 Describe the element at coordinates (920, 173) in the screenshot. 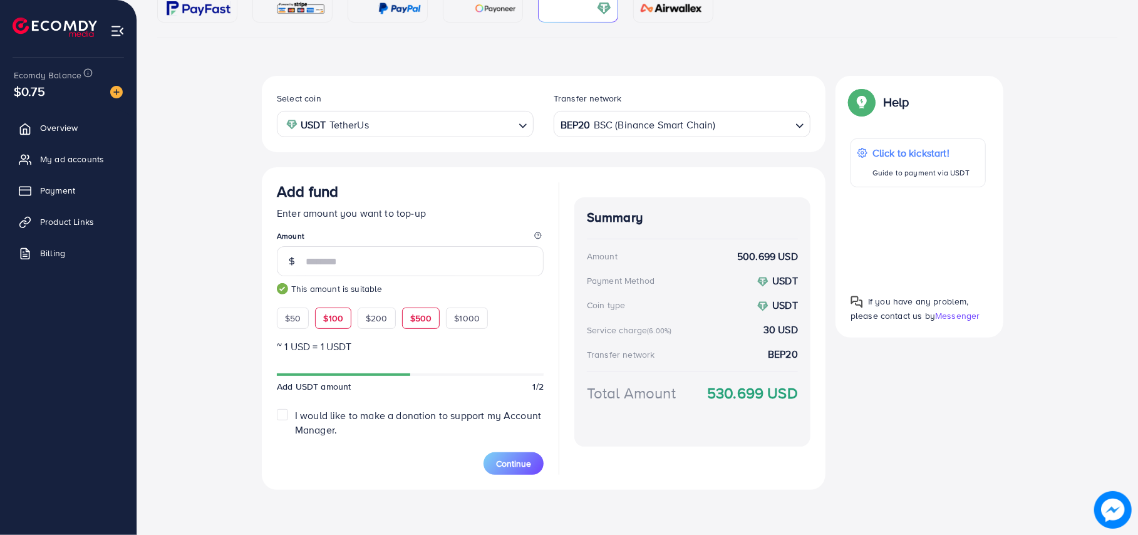

I see `p: Guide to payment via USDT` at that location.